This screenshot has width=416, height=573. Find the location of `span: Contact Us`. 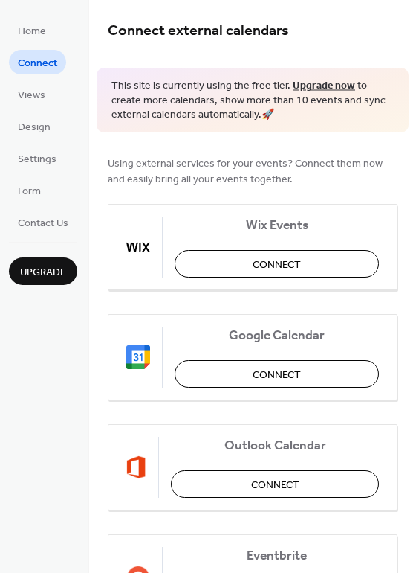

span: Contact Us is located at coordinates (43, 223).